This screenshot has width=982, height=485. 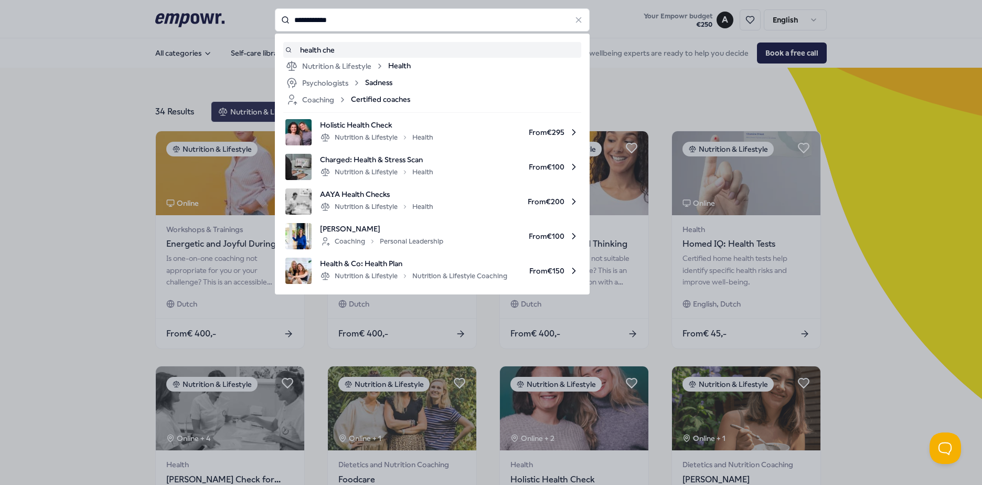 I want to click on a: health che, so click(x=432, y=50).